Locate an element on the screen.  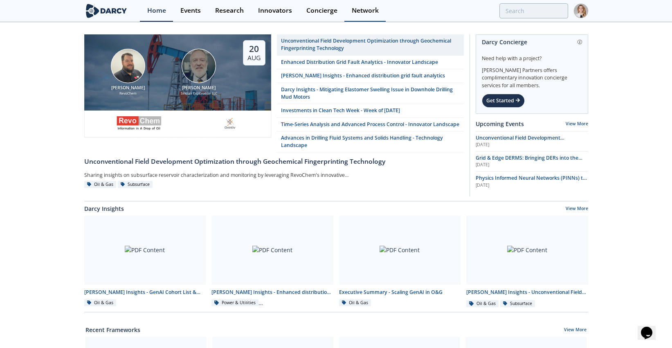
span: Grid & Edge DERMS: Bringing DERs into the Control Room is located at coordinates (529, 161).